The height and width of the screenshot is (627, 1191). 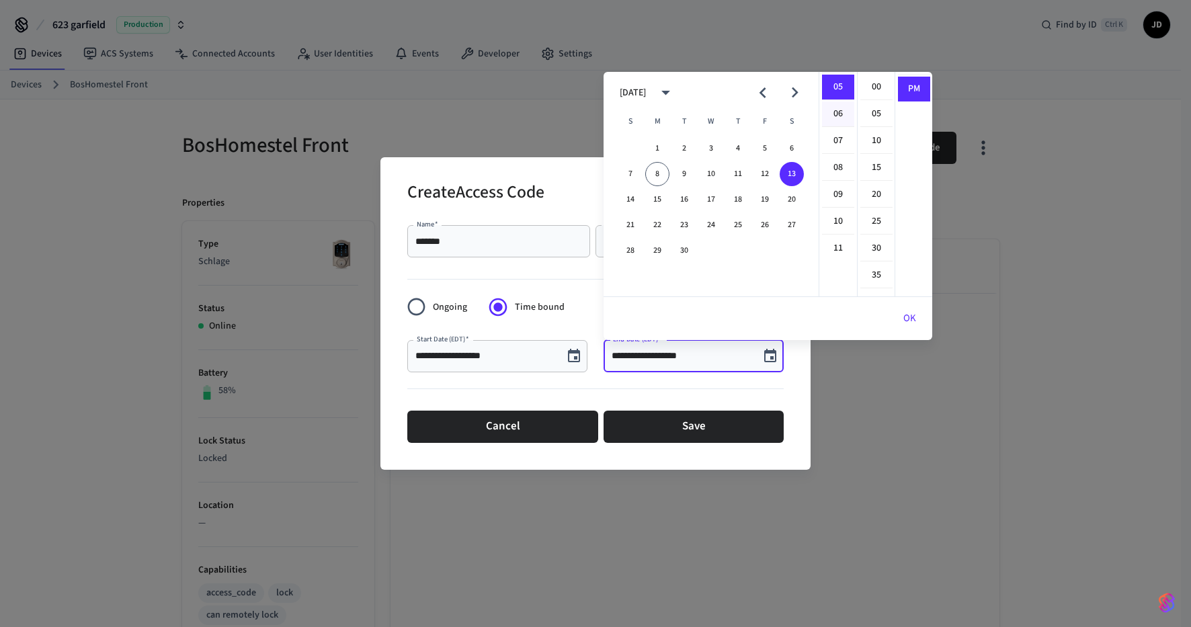 I want to click on h2: Create Access Code, so click(x=476, y=194).